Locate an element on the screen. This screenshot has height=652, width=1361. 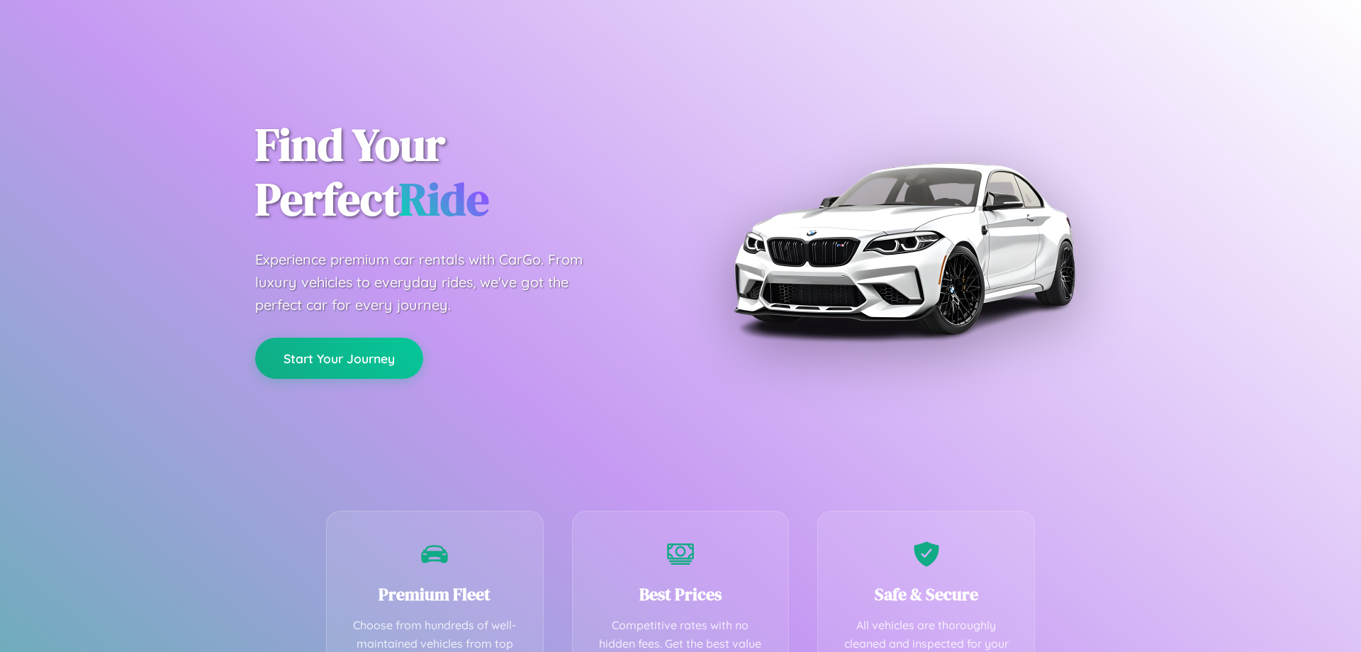
h1: Find Your Perfect is located at coordinates (457, 172).